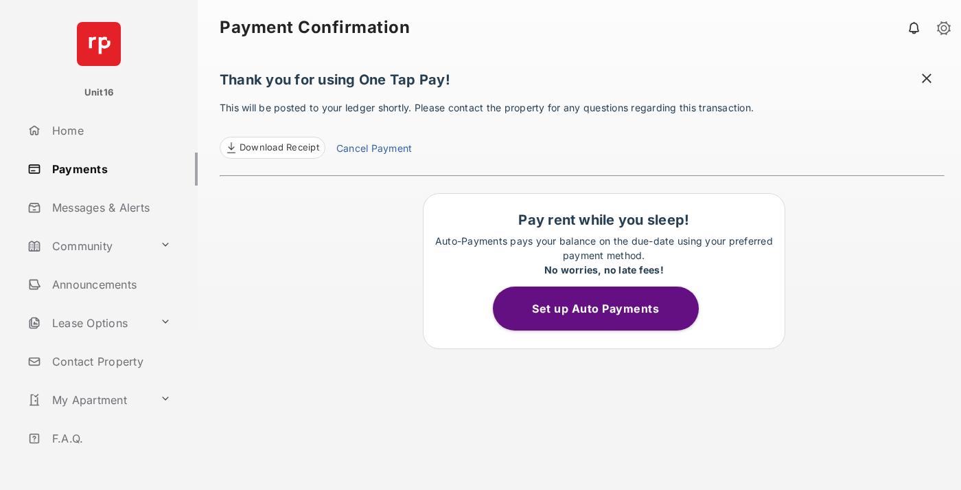  Describe the element at coordinates (314, 27) in the screenshot. I see `strong: Payment Confirmation` at that location.